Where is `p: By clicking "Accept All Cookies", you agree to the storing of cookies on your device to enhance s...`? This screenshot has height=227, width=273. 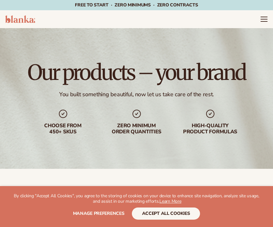 p: By clicking "Accept All Cookies", you agree to the storing of cookies on your device to enhance s... is located at coordinates (136, 199).